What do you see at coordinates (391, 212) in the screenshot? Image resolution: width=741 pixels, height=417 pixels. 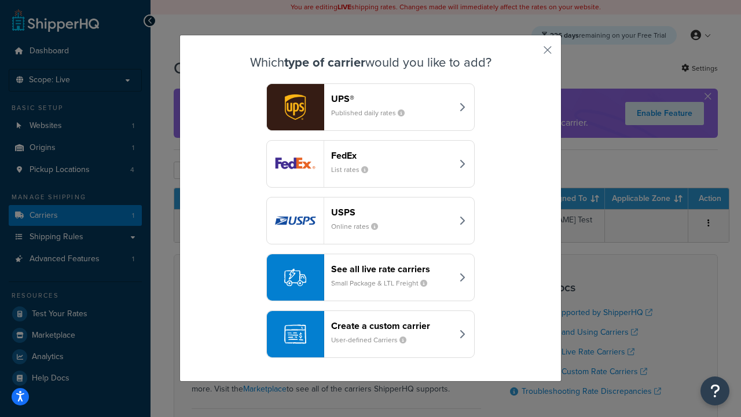 I see `header: USPS` at bounding box center [391, 212].